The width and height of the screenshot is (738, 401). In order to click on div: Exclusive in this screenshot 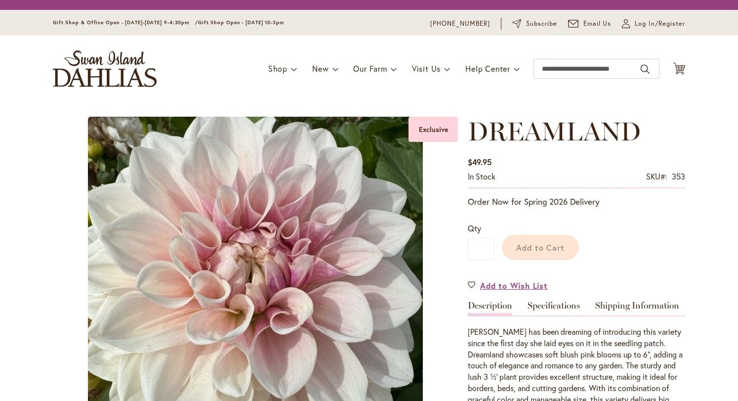, I will do `click(433, 129)`.